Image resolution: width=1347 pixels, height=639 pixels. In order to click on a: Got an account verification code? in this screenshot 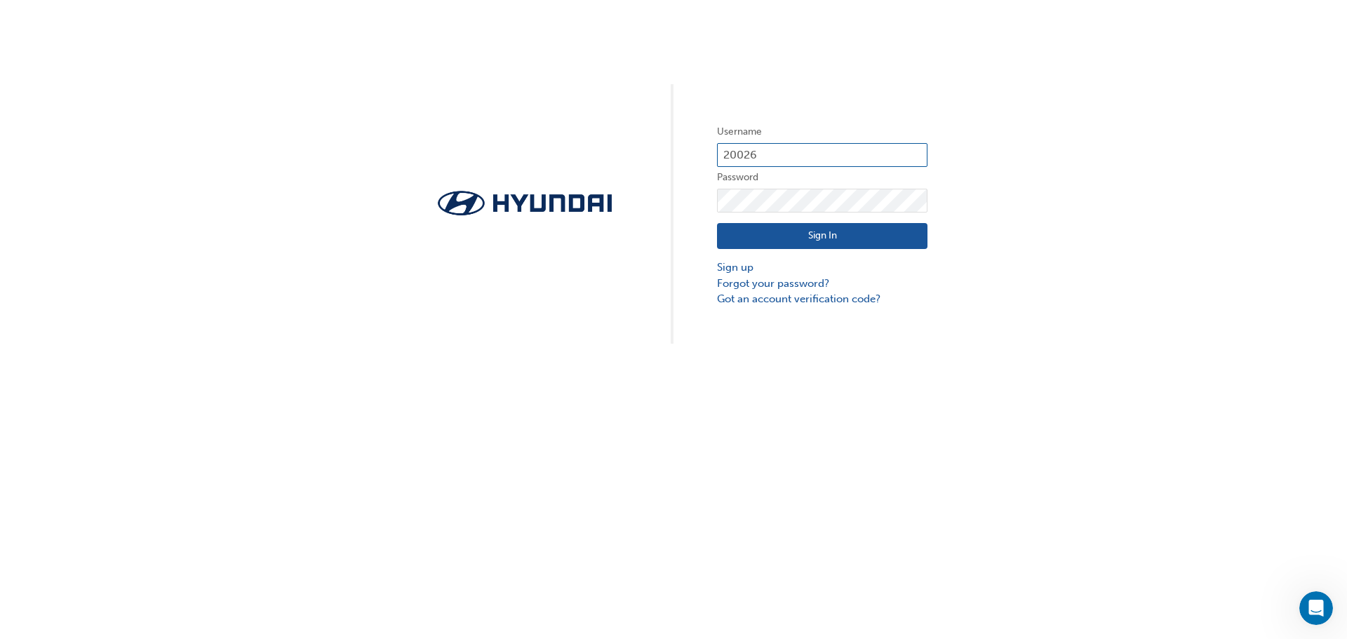, I will do `click(822, 299)`.